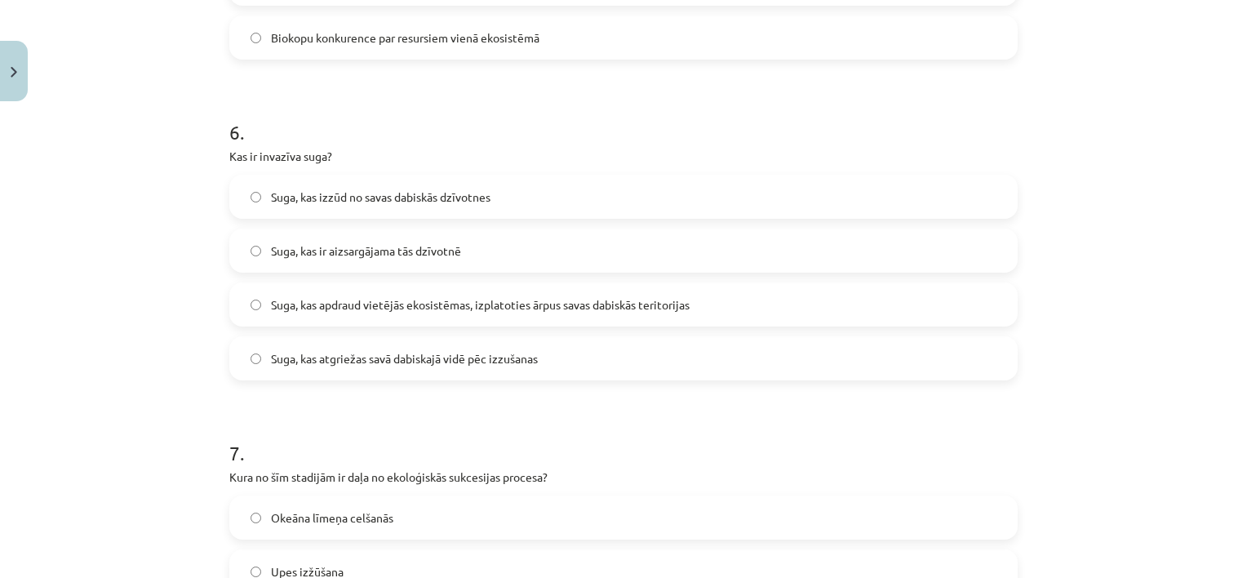  What do you see at coordinates (366, 251) in the screenshot?
I see `span: Suga, kas ir aizsargājama tās dzīvotnē` at bounding box center [366, 251].